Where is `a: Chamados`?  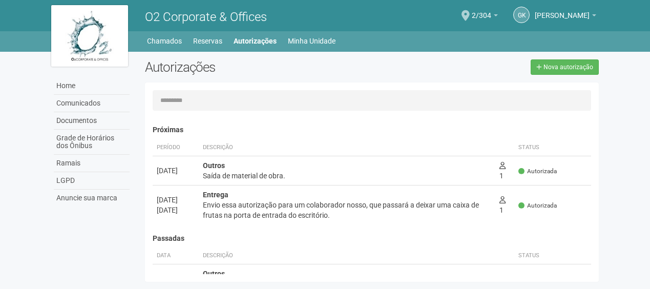 a: Chamados is located at coordinates (165, 41).